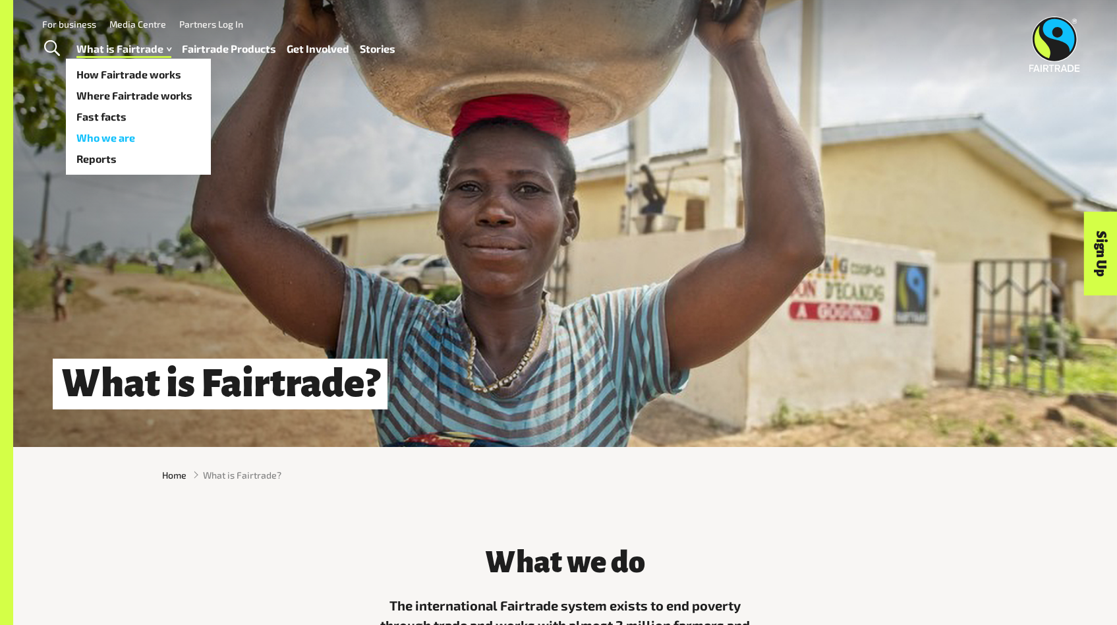 Image resolution: width=1117 pixels, height=625 pixels. Describe the element at coordinates (318, 49) in the screenshot. I see `a: Get Involved` at that location.